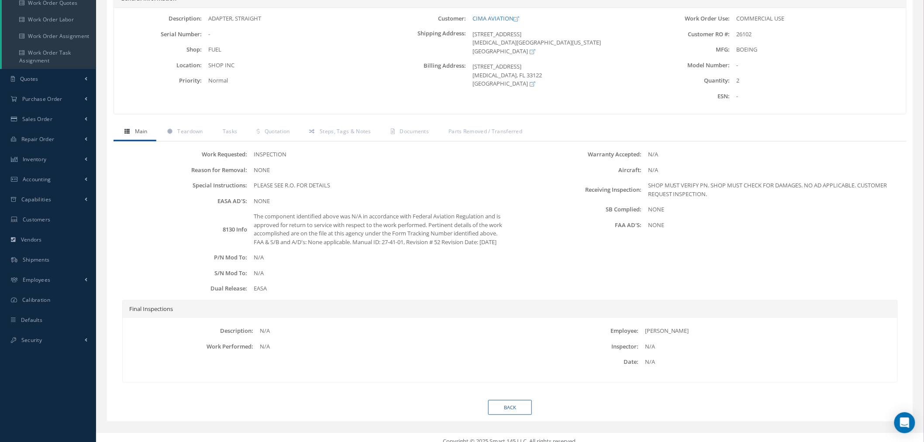 The width and height of the screenshot is (924, 442). What do you see at coordinates (339, 132) in the screenshot?
I see `a: Steps, Tags & Notes` at bounding box center [339, 132].